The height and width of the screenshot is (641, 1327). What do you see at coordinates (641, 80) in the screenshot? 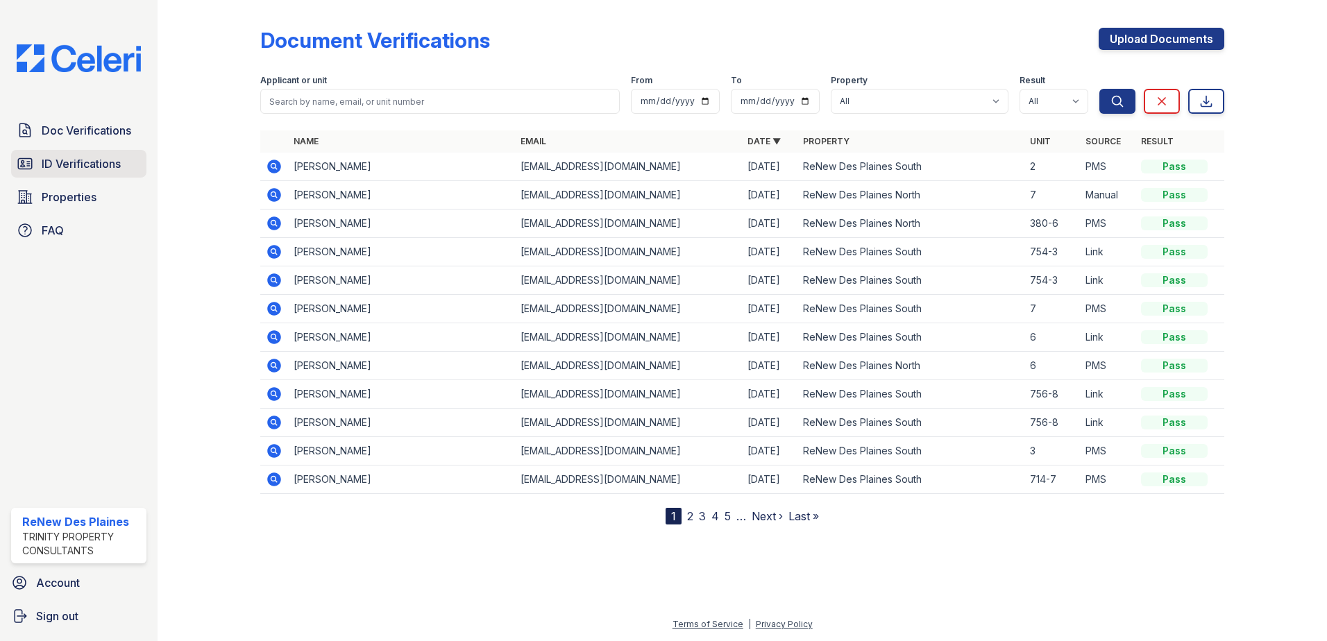
I see `label: From` at bounding box center [641, 80].